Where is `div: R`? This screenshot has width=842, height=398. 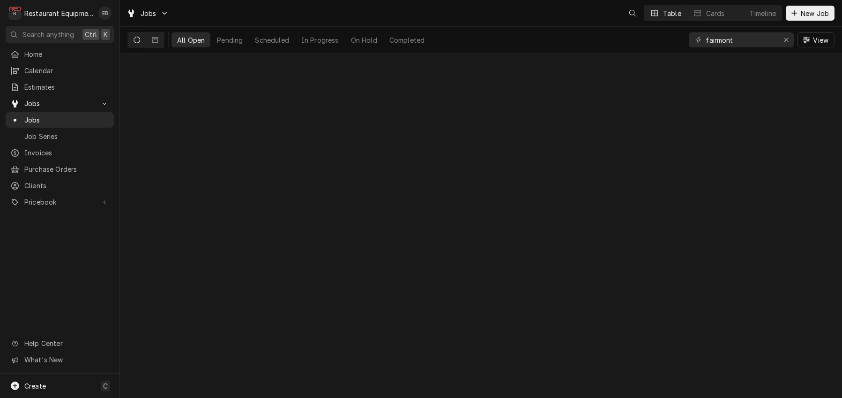 div: R is located at coordinates (15, 13).